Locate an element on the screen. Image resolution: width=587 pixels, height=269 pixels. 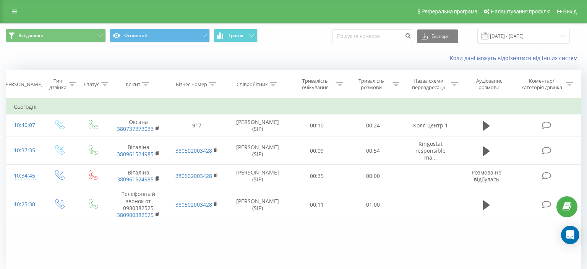
td: 00:11 is located at coordinates (317, 204).